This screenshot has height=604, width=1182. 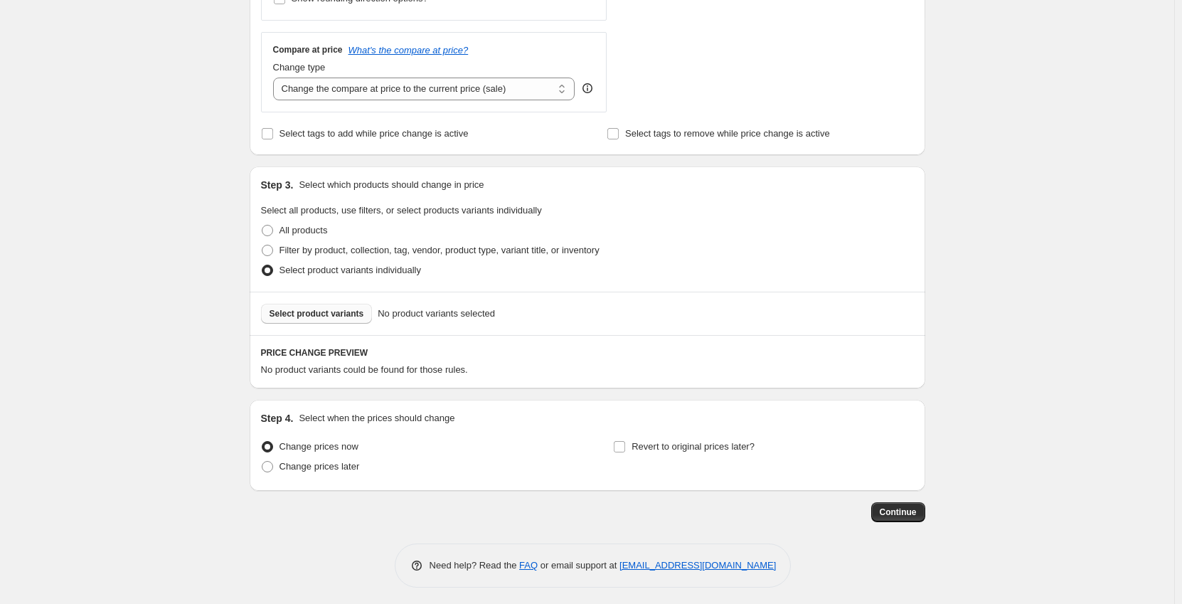 What do you see at coordinates (692, 446) in the screenshot?
I see `span: Revert to original prices later?` at bounding box center [692, 446].